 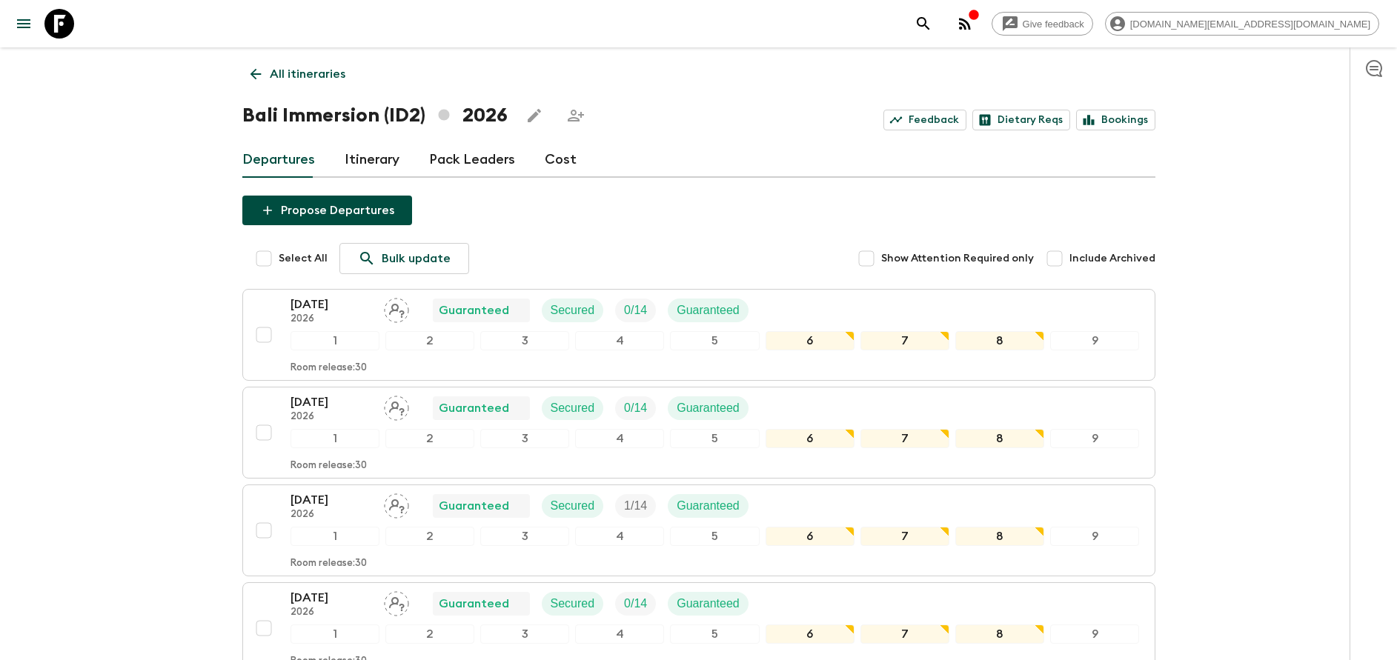 I want to click on button: menu, so click(x=24, y=24).